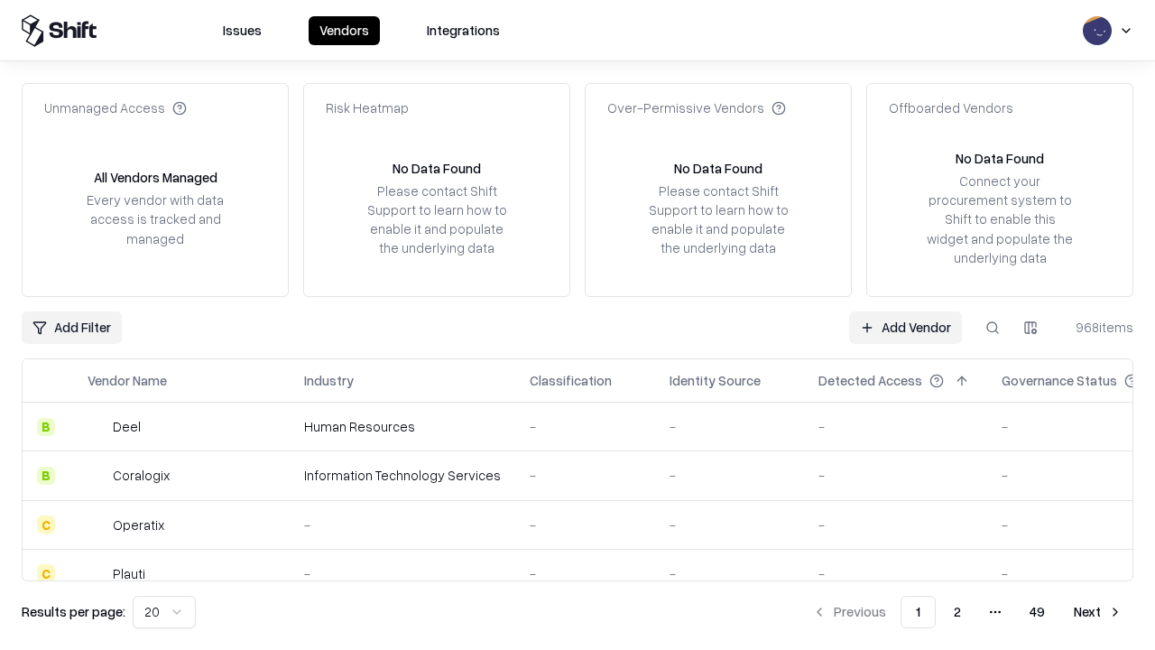 The width and height of the screenshot is (1155, 650). I want to click on div: Offboarded Vendors, so click(951, 107).